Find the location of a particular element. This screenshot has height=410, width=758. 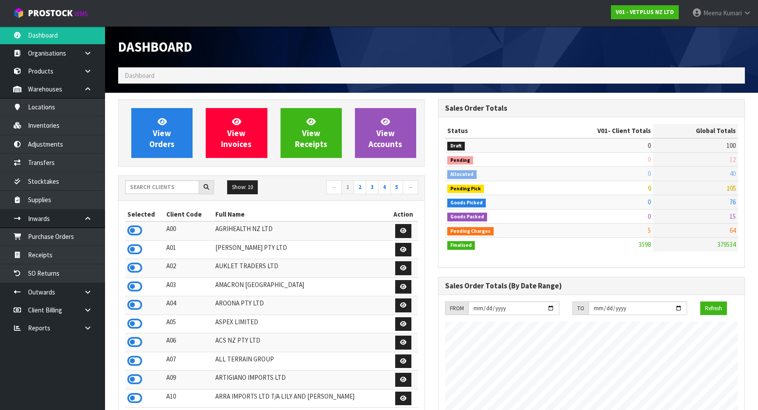

th: Status is located at coordinates (493, 131).